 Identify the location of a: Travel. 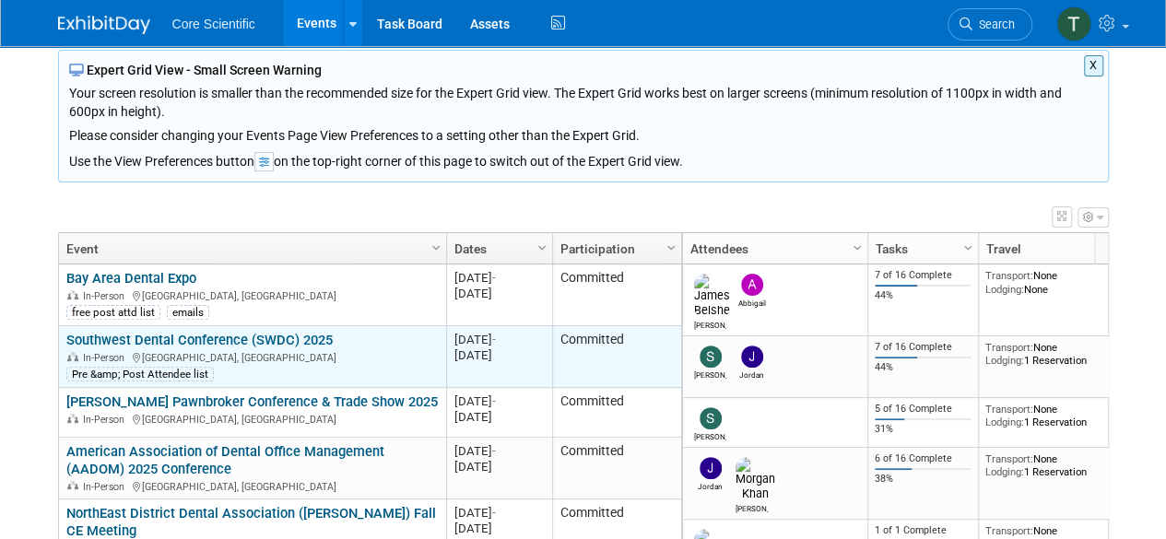
(1050, 249).